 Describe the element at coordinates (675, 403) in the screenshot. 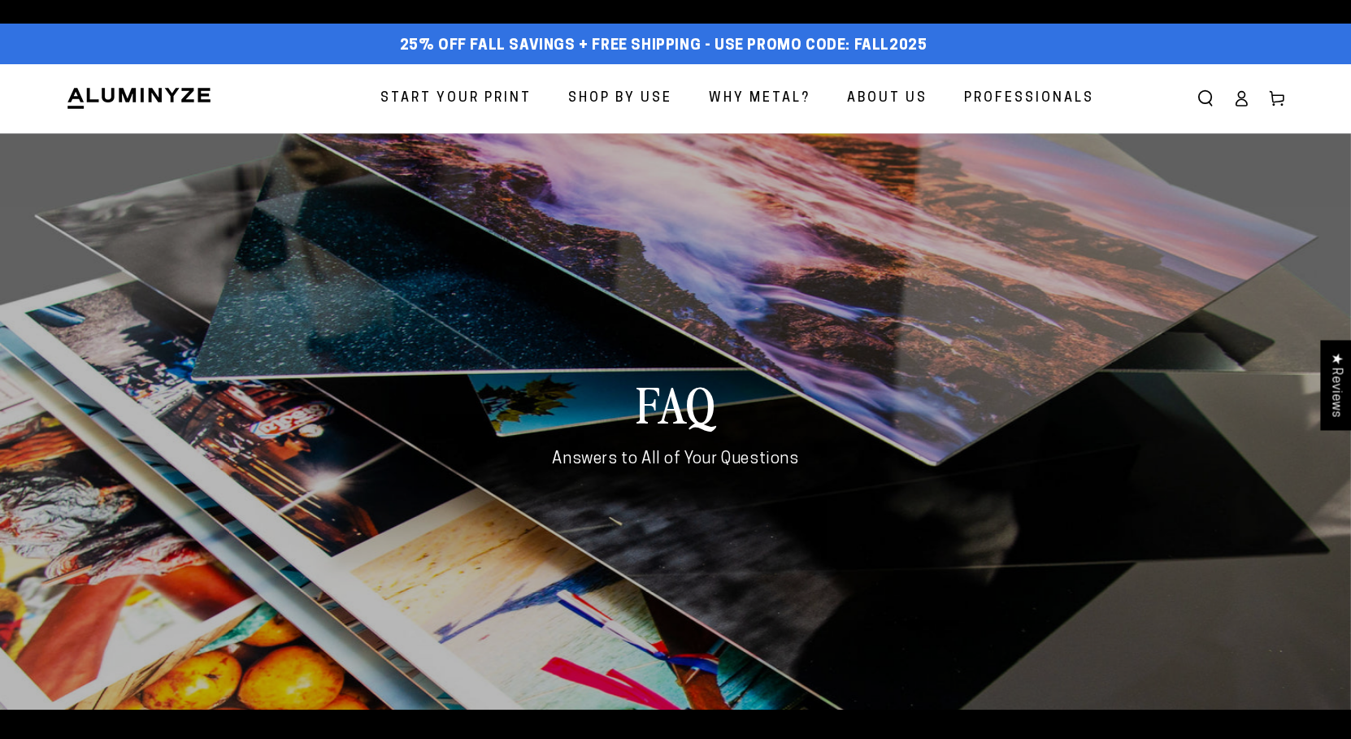

I see `h2: FAQ` at that location.